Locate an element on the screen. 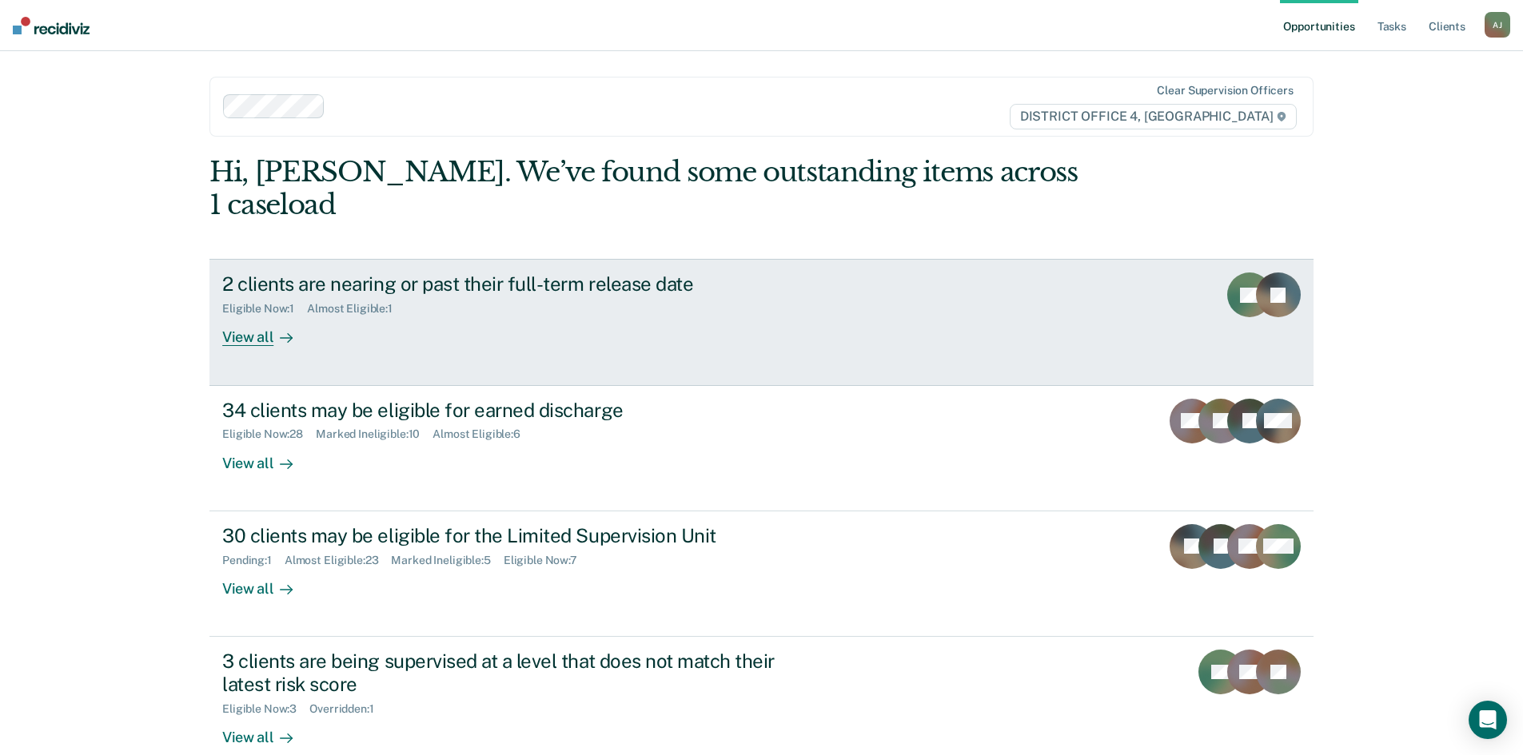 This screenshot has height=755, width=1523. div: 34 clients may be eligible for earned discharge is located at coordinates (503, 410).